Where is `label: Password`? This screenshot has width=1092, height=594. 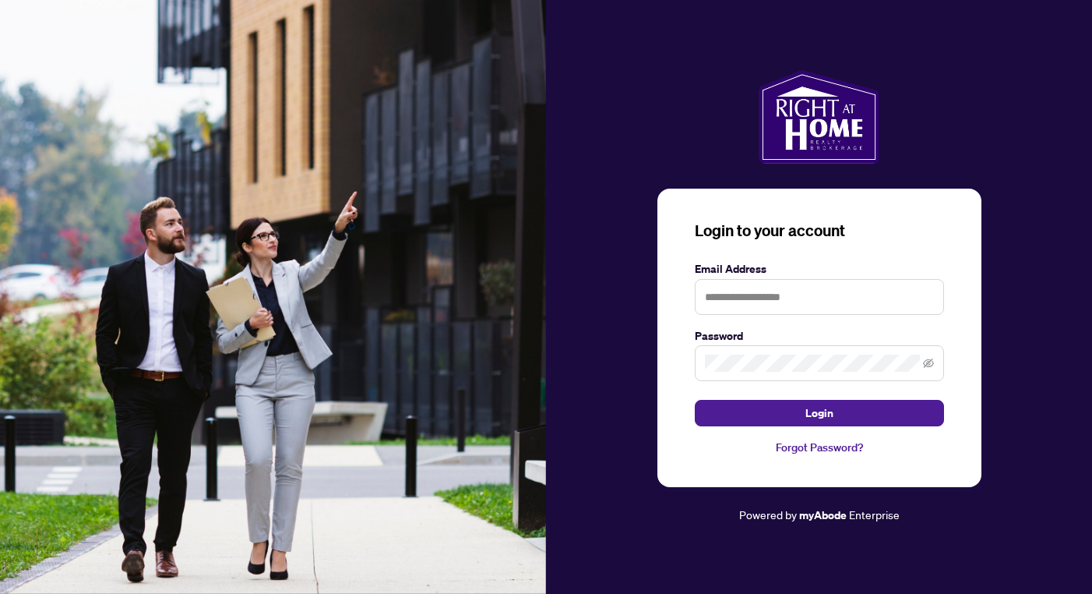 label: Password is located at coordinates (820, 336).